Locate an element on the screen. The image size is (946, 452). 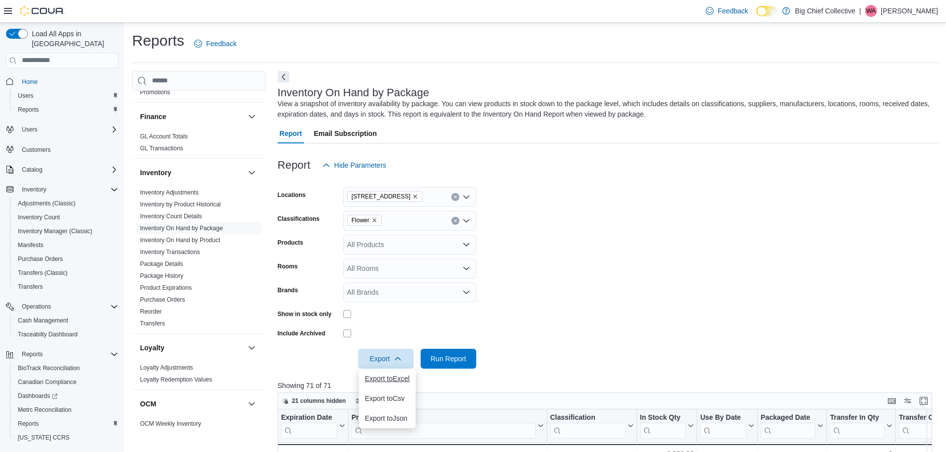
button: Users is located at coordinates (66, 96).